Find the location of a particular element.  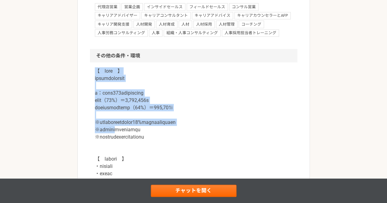

a: チャットを開く is located at coordinates (194, 191).